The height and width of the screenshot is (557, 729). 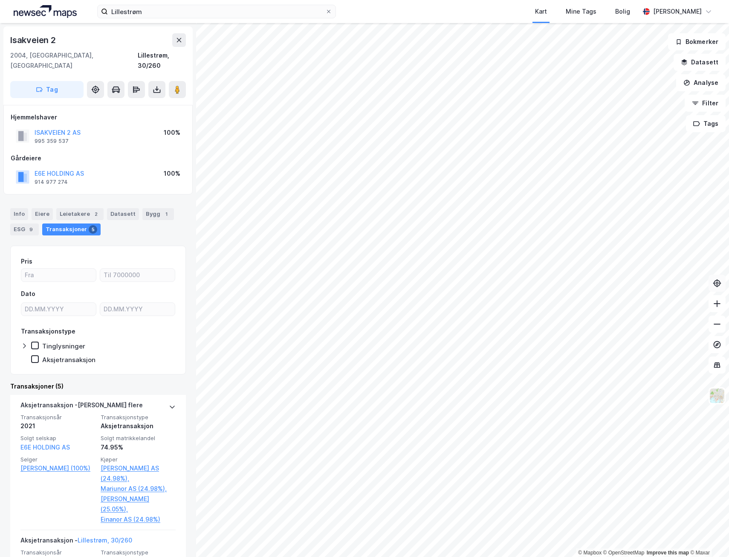 I want to click on div: Aksjetransaksjon -, so click(x=76, y=542).